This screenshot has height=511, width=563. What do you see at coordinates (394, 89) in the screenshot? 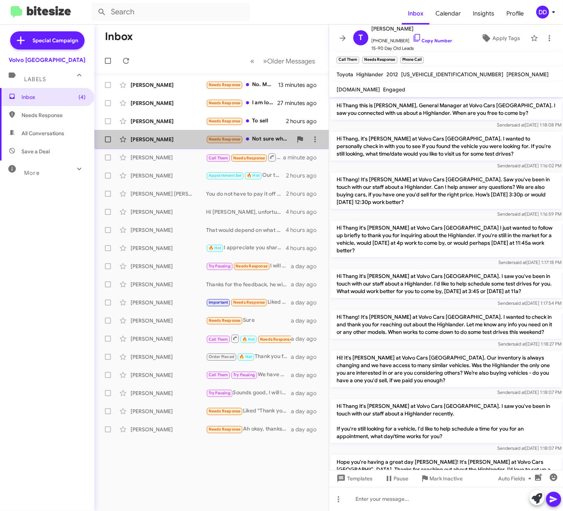
I see `span: Engaged` at bounding box center [394, 89].